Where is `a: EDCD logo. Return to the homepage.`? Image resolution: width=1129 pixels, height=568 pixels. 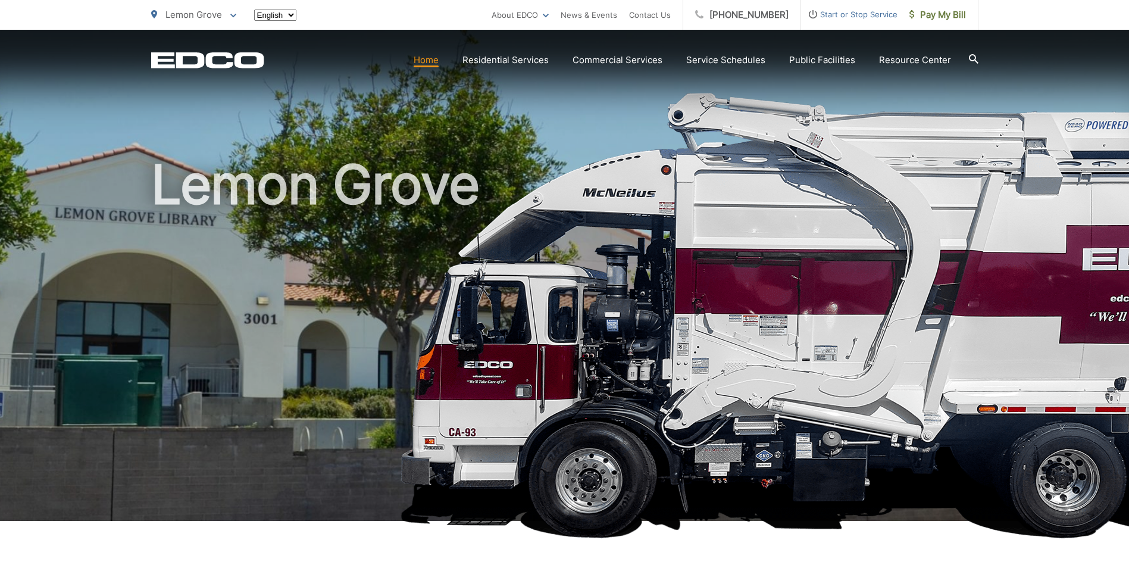 a: EDCD logo. Return to the homepage. is located at coordinates (208, 60).